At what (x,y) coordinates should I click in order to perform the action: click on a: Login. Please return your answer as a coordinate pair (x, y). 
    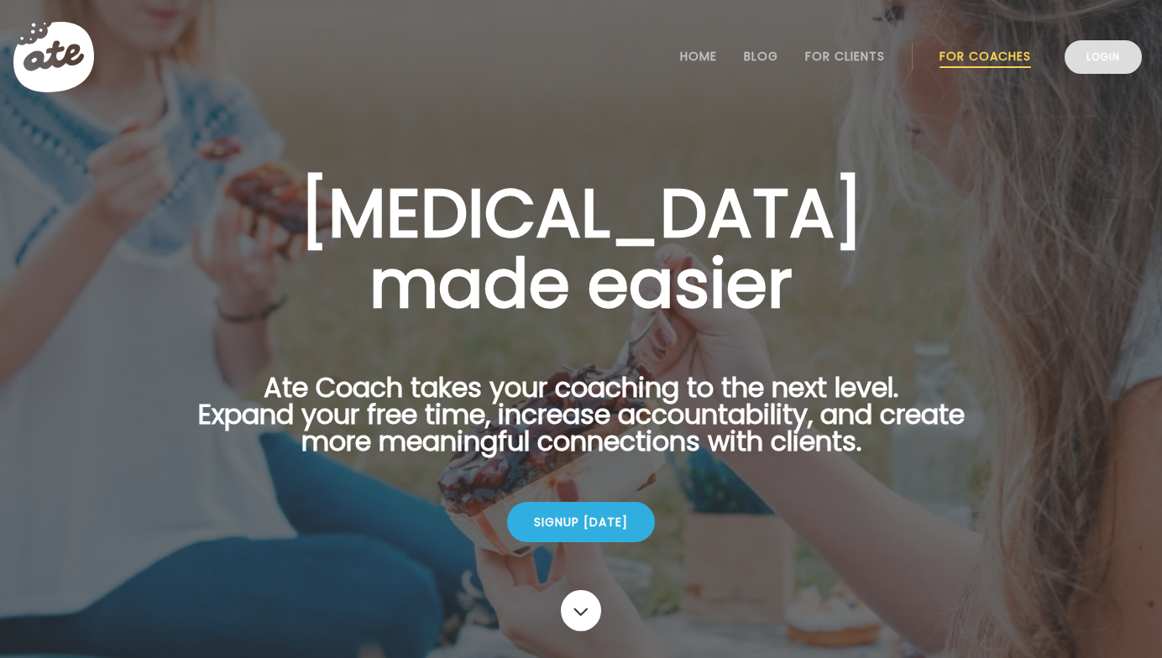
    Looking at the image, I should click on (1103, 57).